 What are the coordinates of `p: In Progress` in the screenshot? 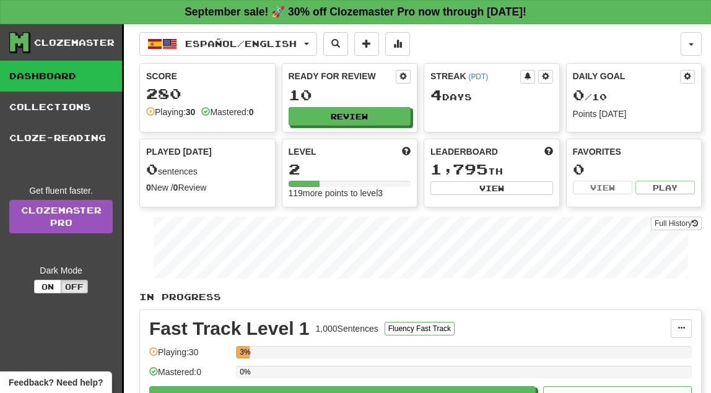 It's located at (420, 297).